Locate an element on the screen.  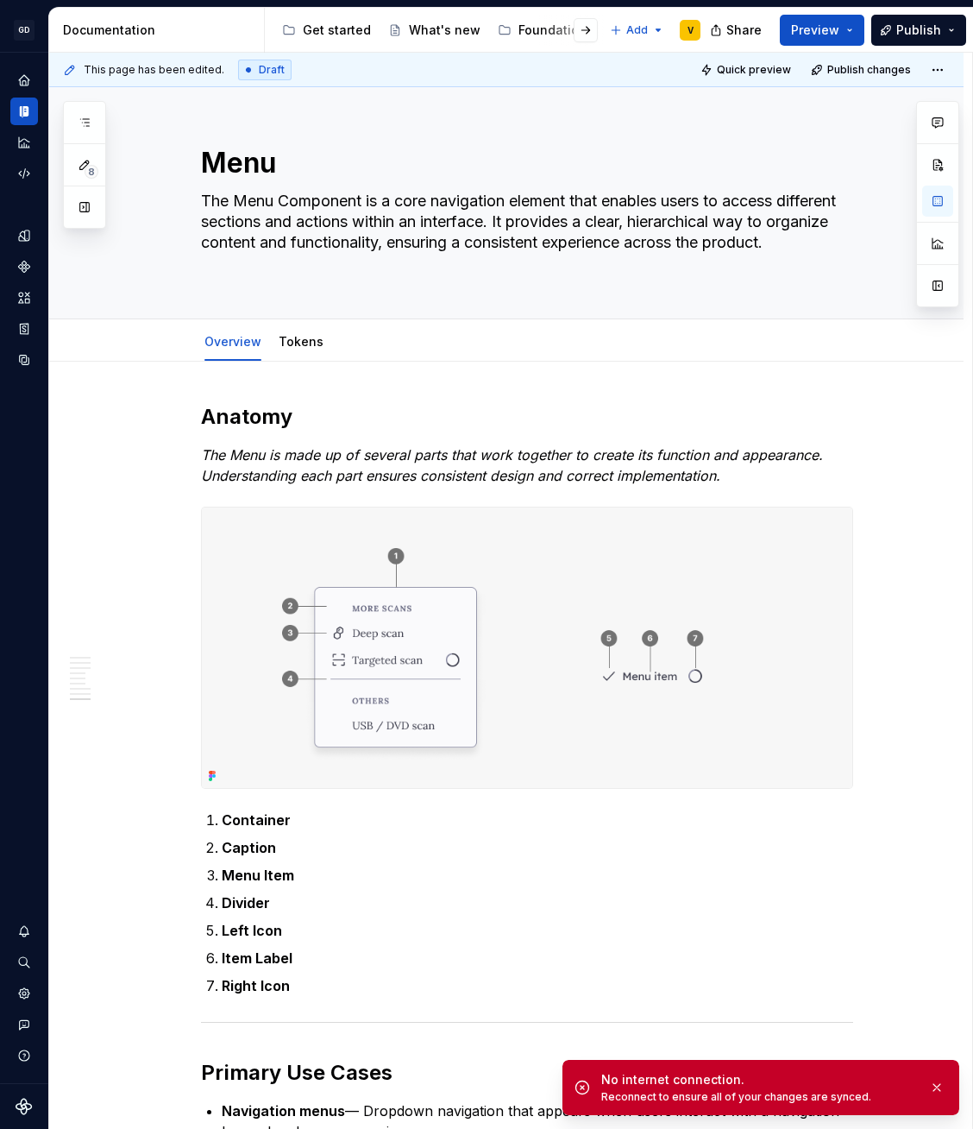
textarea: Menu is located at coordinates (524, 163).